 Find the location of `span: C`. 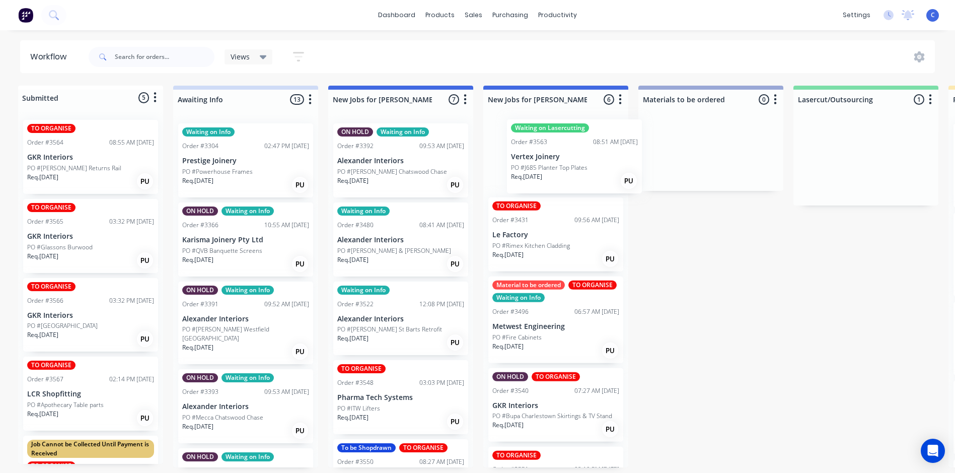

span: C is located at coordinates (933, 15).